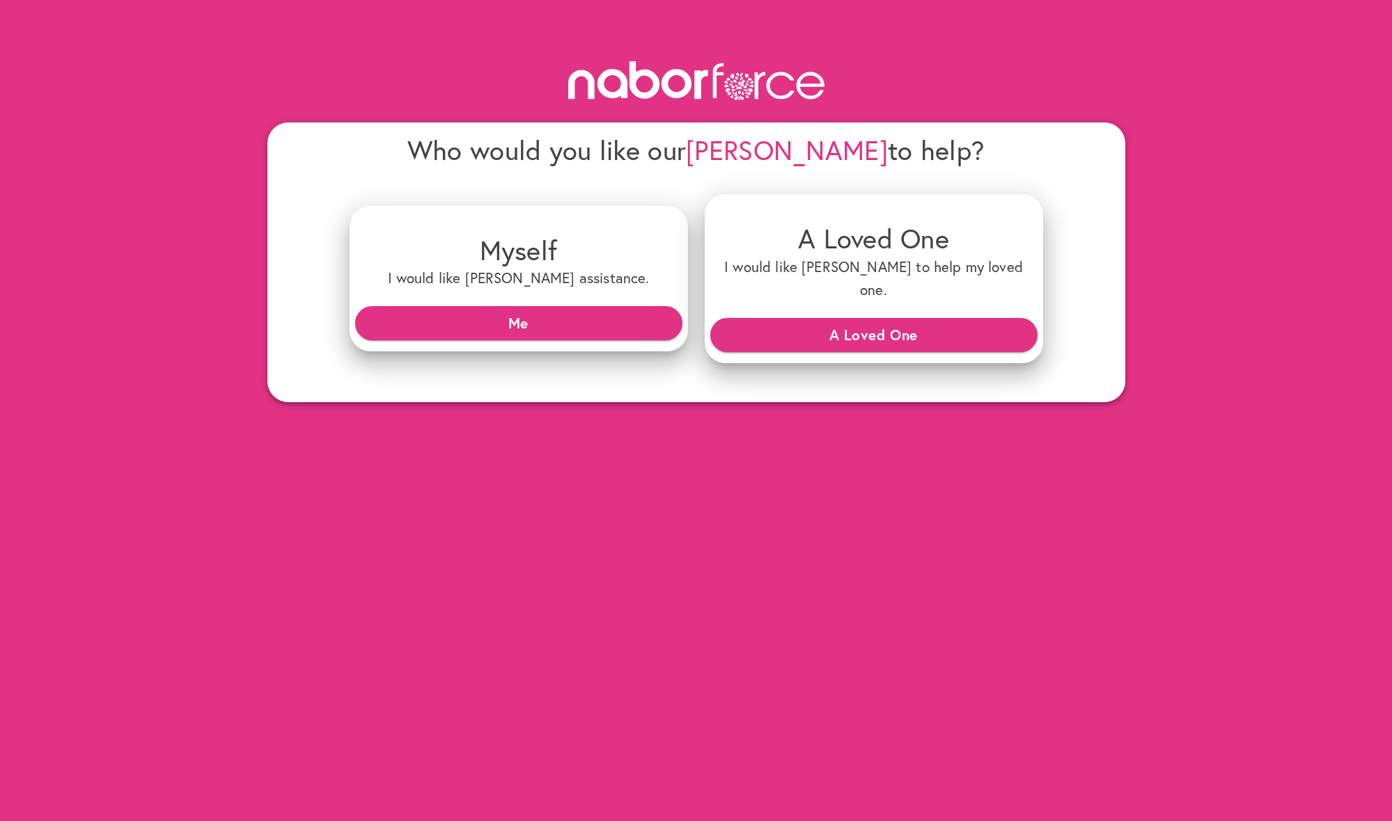  I want to click on button: Me, so click(519, 323).